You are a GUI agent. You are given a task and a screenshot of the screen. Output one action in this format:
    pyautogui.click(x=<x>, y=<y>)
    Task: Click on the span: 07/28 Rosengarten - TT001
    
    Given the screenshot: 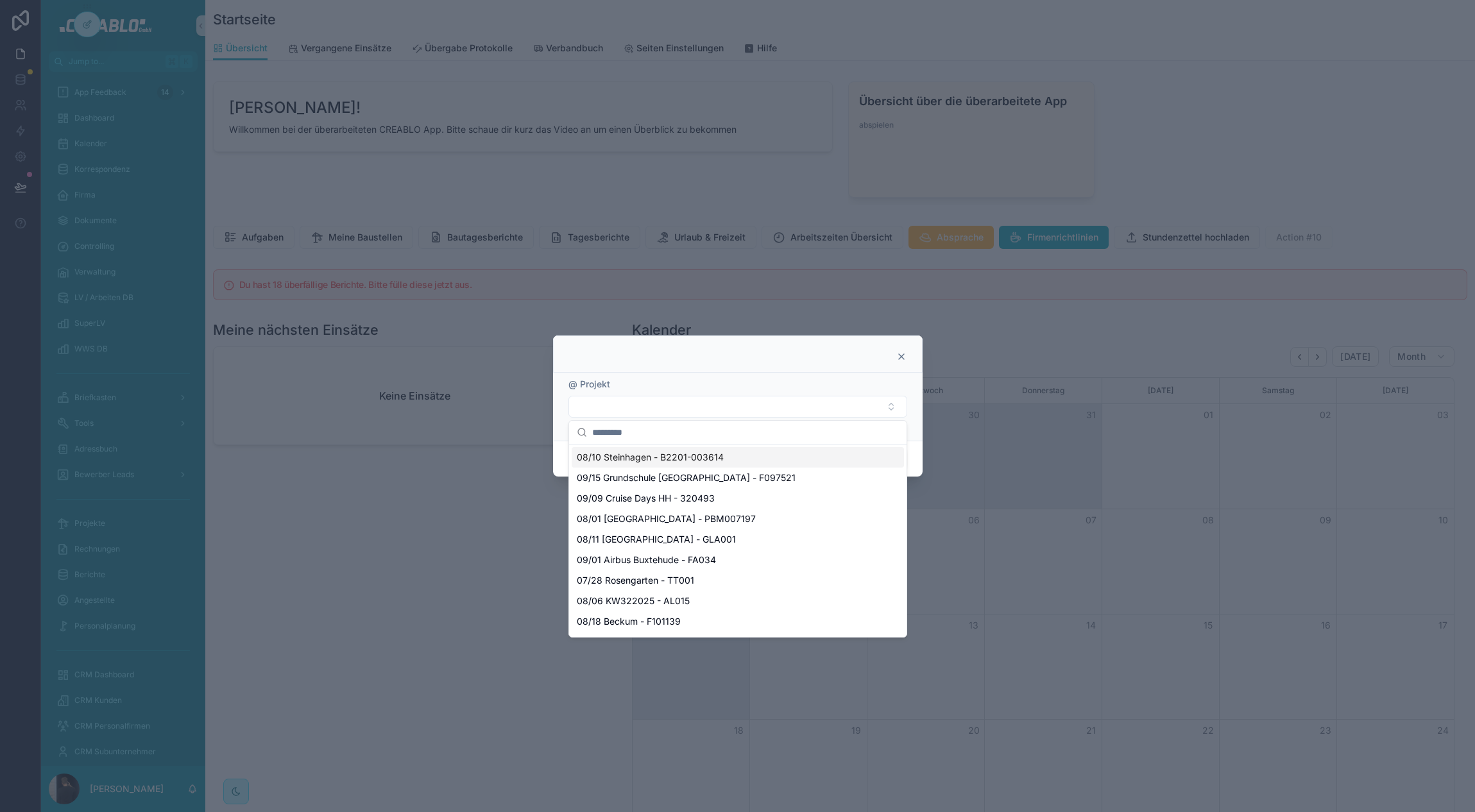 What is the action you would take?
    pyautogui.click(x=635, y=580)
    